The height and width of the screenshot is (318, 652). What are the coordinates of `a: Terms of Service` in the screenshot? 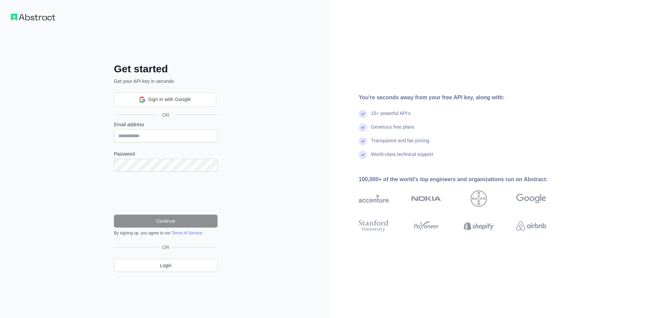 It's located at (186, 233).